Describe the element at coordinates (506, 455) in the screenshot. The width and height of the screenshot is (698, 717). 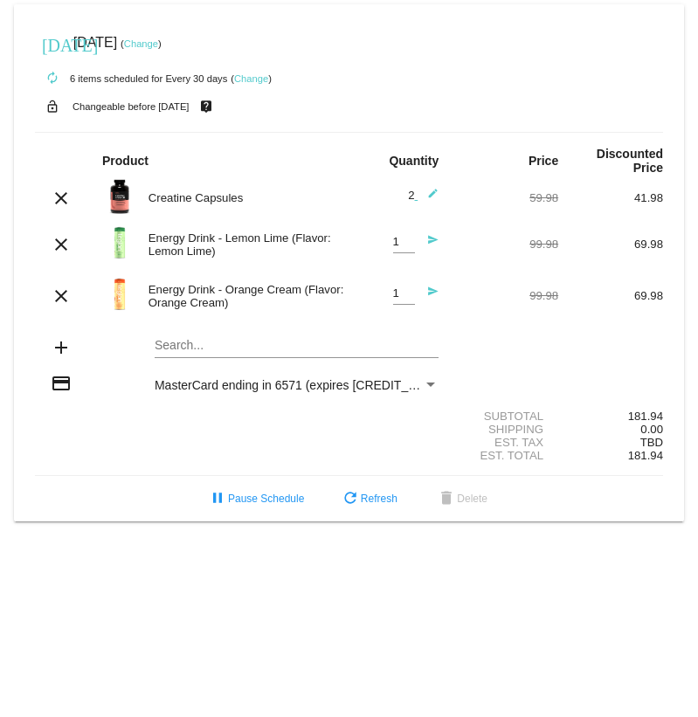
I see `div: Est. Total` at that location.